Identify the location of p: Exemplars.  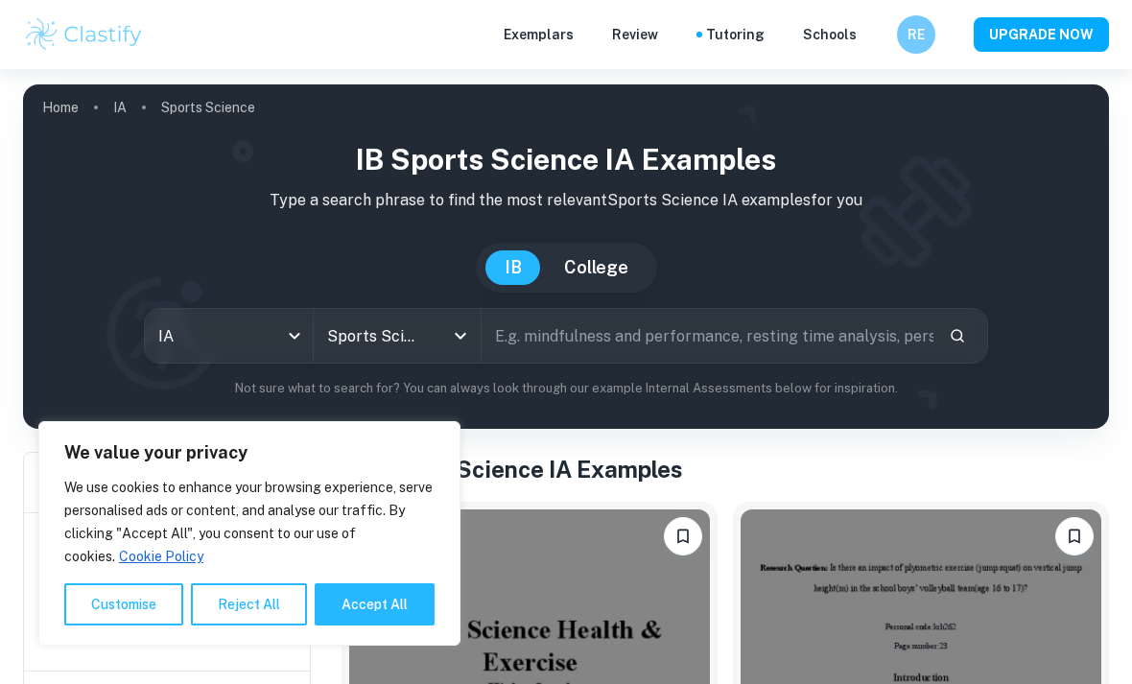
(538, 35).